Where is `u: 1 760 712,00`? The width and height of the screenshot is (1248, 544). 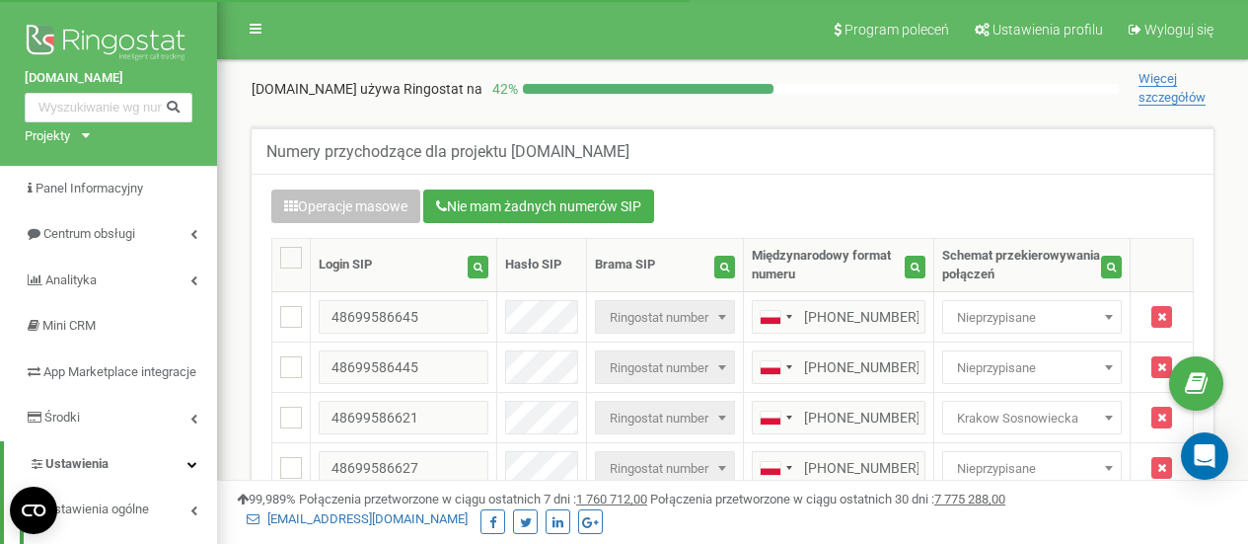
u: 1 760 712,00 is located at coordinates (612, 498).